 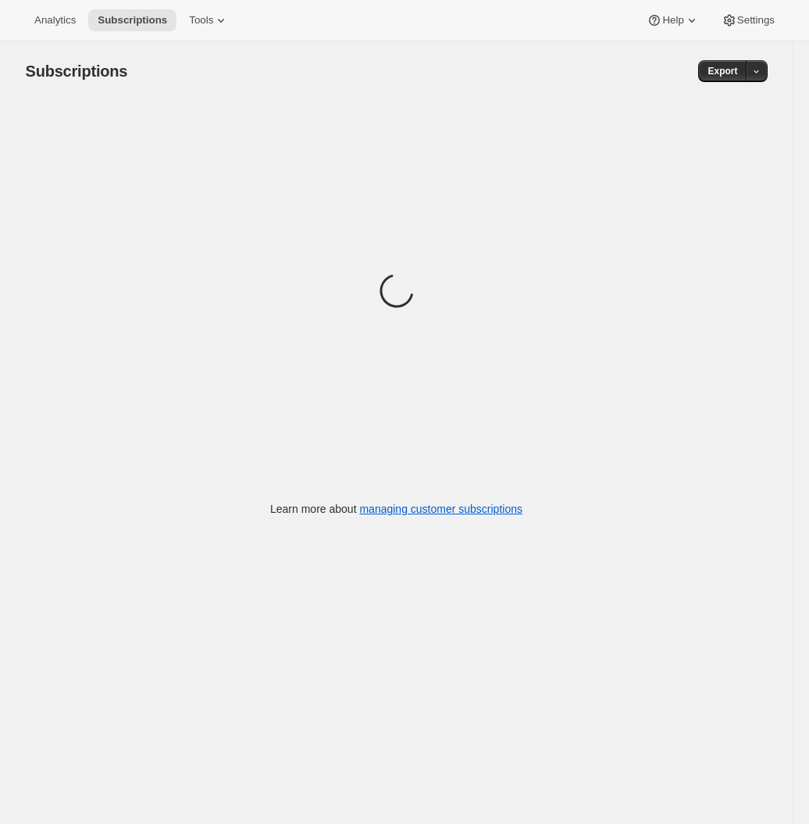 What do you see at coordinates (55, 20) in the screenshot?
I see `button: Analytics` at bounding box center [55, 20].